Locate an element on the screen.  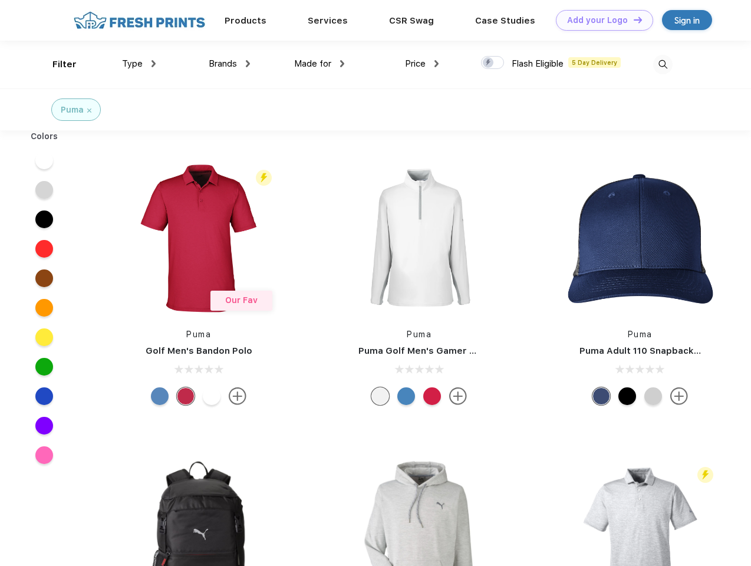
a: Services is located at coordinates (328, 21).